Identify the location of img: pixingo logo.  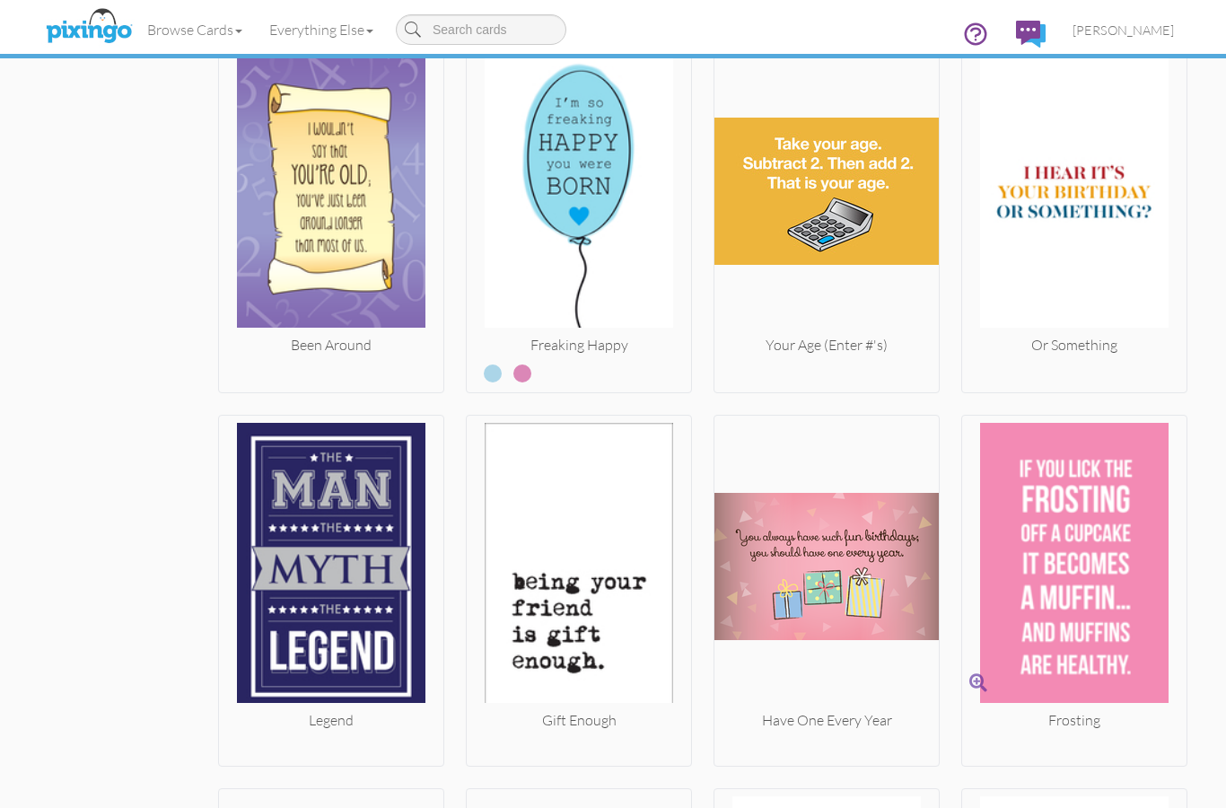
(89, 27).